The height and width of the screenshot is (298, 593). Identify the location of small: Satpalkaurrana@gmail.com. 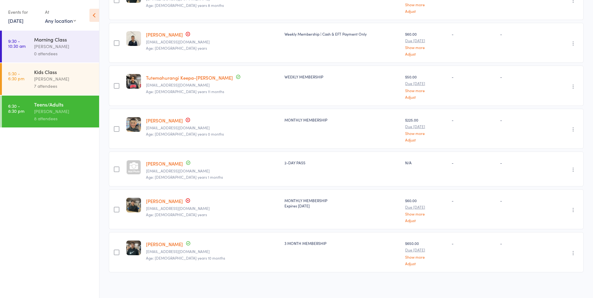
(212, 171).